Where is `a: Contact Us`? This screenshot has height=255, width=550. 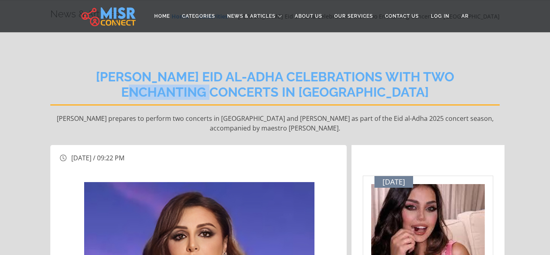
a: Contact Us is located at coordinates (402, 16).